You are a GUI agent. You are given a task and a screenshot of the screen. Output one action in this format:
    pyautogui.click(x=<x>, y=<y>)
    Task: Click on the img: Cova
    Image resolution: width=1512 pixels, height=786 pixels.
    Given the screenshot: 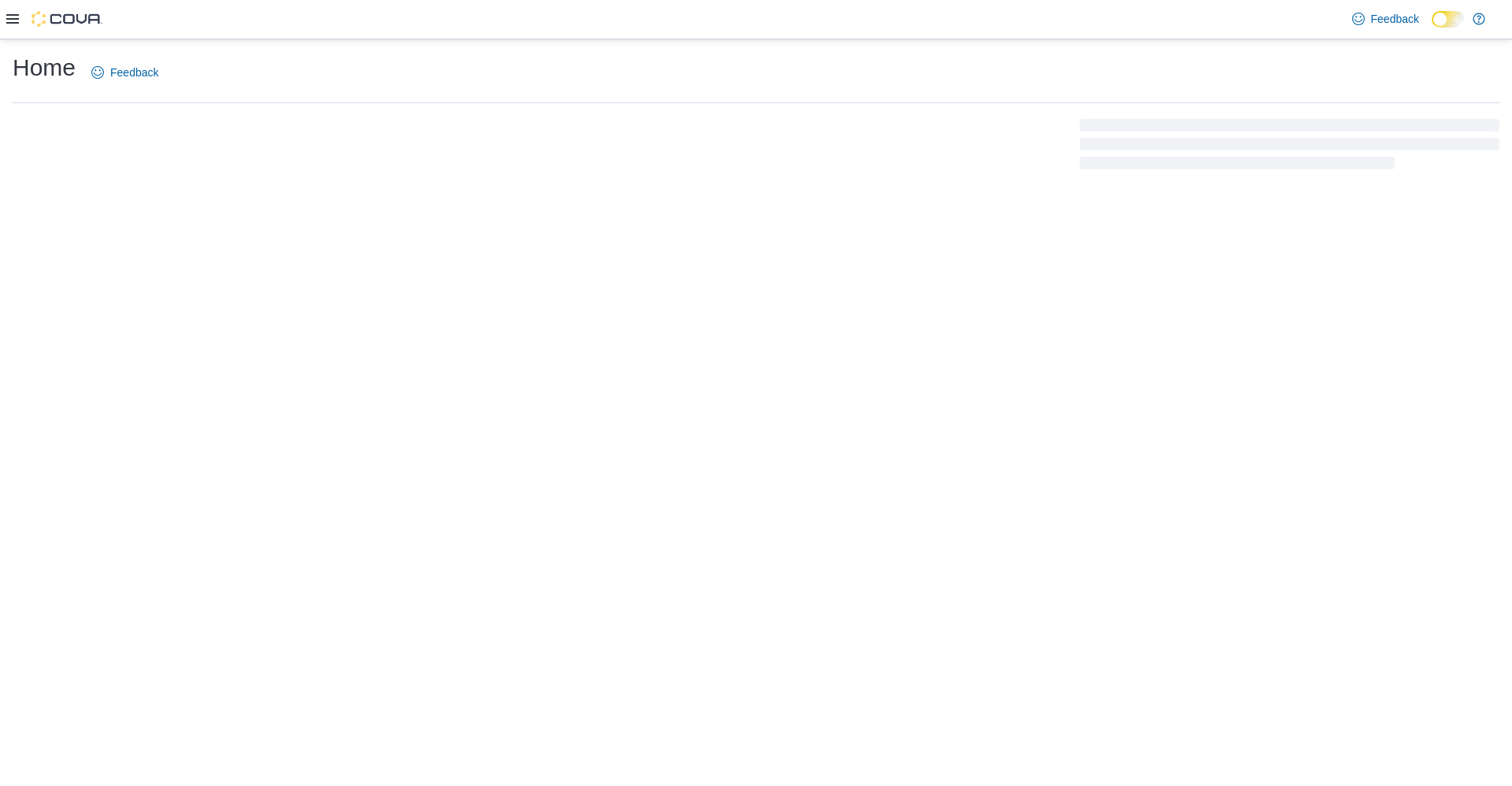 What is the action you would take?
    pyautogui.click(x=67, y=19)
    